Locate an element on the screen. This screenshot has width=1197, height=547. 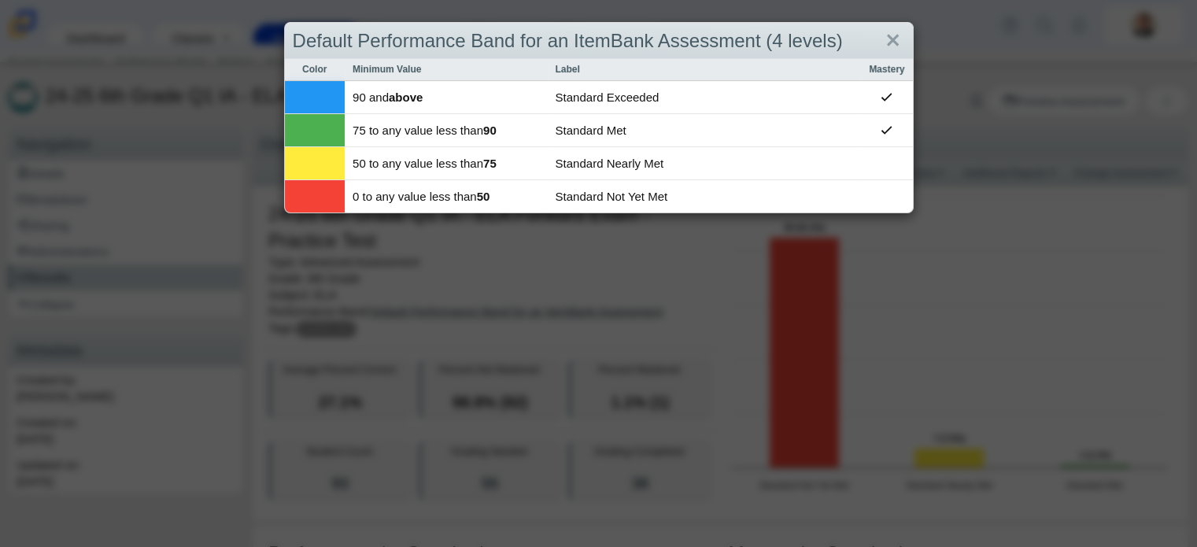
th: Label is located at coordinates (704, 70).